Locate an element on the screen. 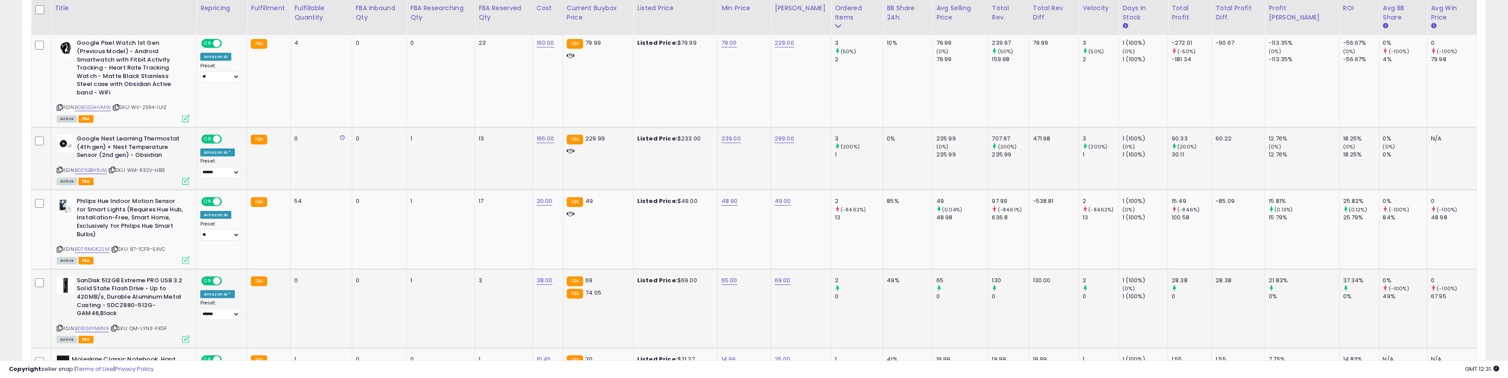  div: 471.98 is located at coordinates (1052, 139).